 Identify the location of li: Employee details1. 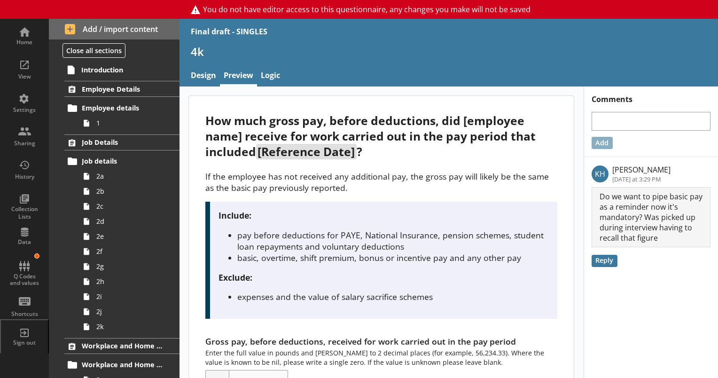
(124, 116).